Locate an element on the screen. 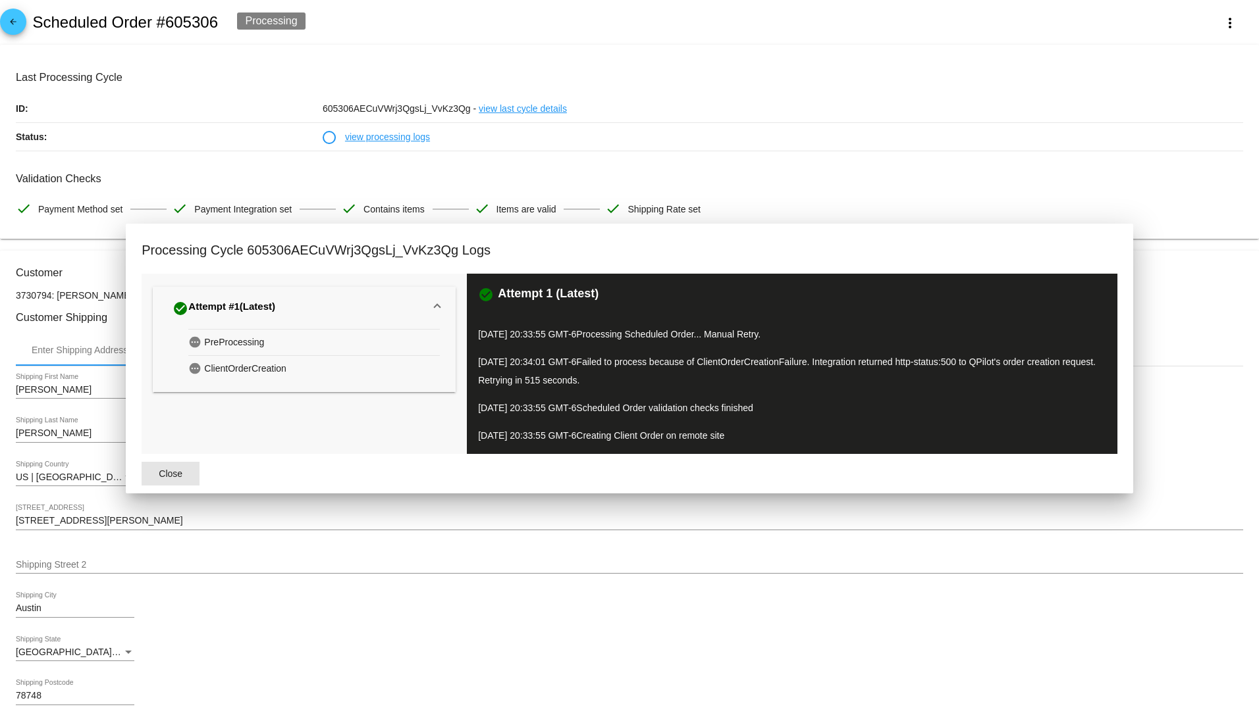 Image resolution: width=1259 pixels, height=717 pixels. span: PreProcessing is located at coordinates (234, 342).